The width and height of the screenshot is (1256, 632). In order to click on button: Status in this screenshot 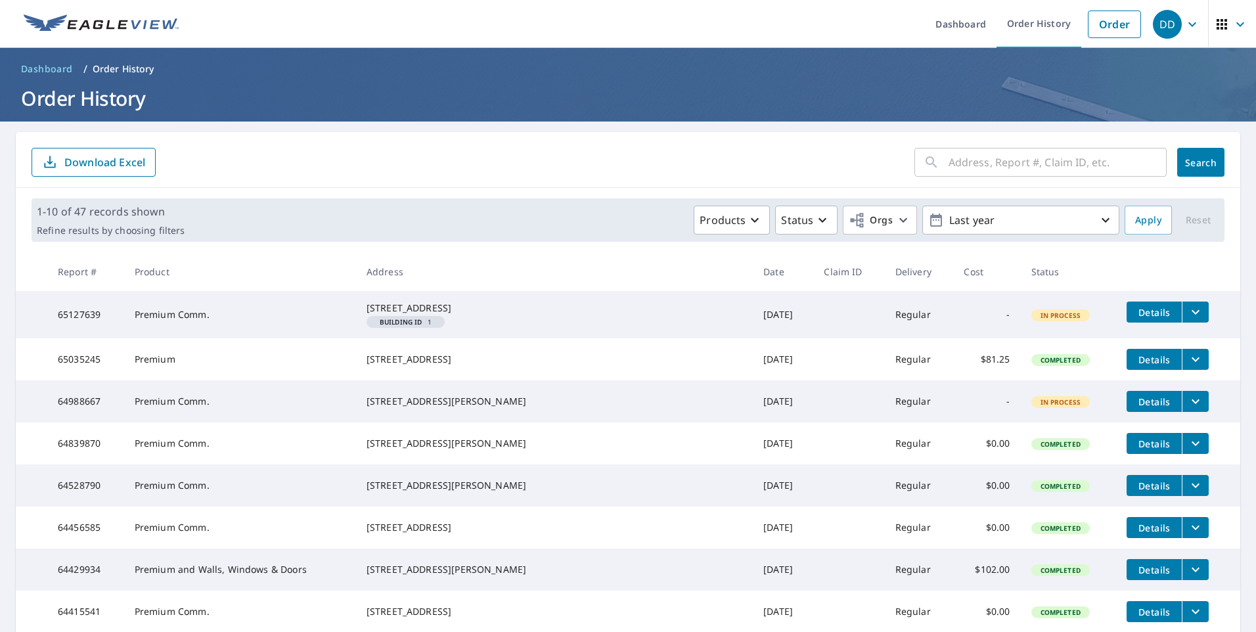, I will do `click(806, 220)`.